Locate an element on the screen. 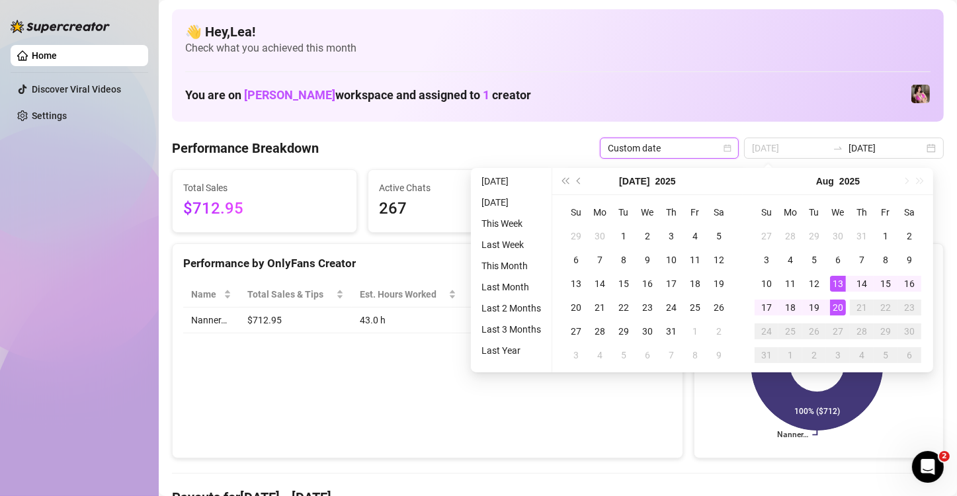 The width and height of the screenshot is (957, 496). span: Total Sales is located at coordinates (264, 188).